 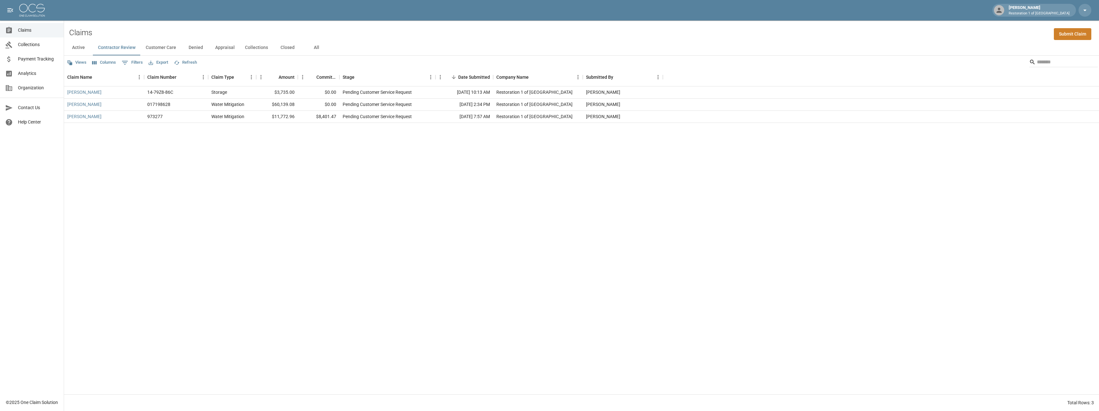 I want to click on button: Collections, so click(x=256, y=48).